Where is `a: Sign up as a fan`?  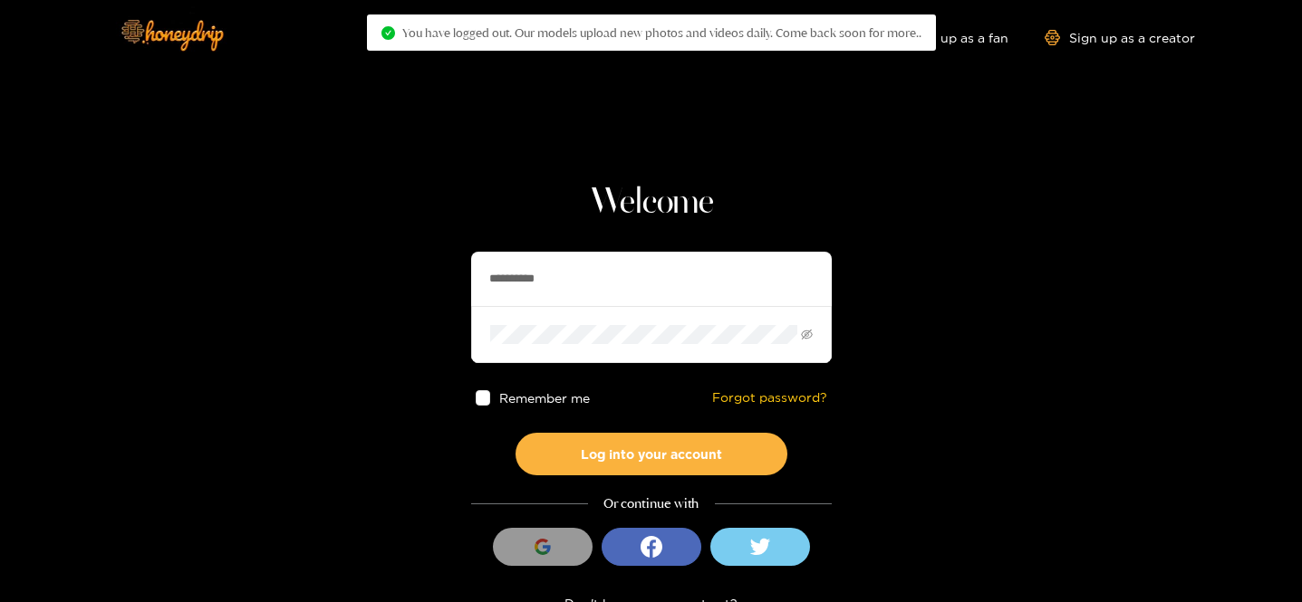
a: Sign up as a fan is located at coordinates (946, 37).